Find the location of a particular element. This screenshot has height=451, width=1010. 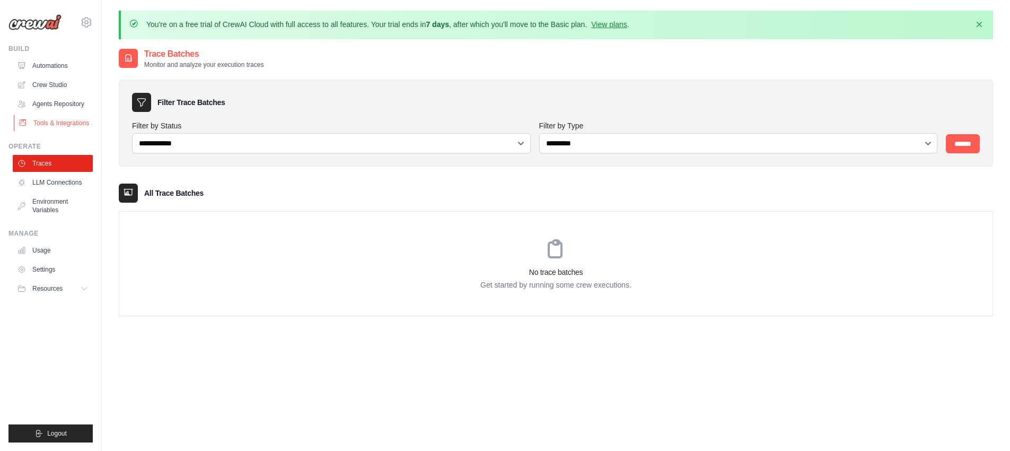

a: Environment Variables is located at coordinates (52, 206).